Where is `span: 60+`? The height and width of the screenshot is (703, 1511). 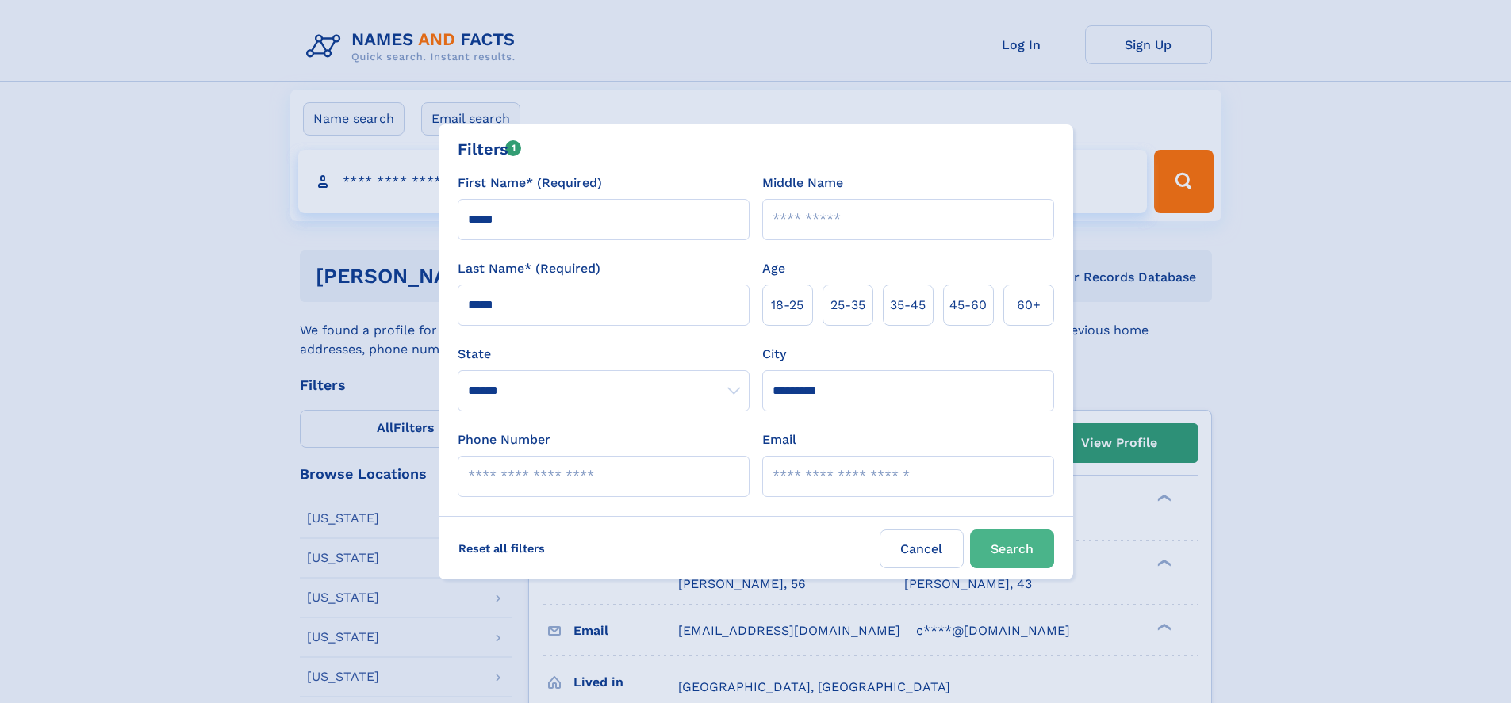
span: 60+ is located at coordinates (1028, 305).